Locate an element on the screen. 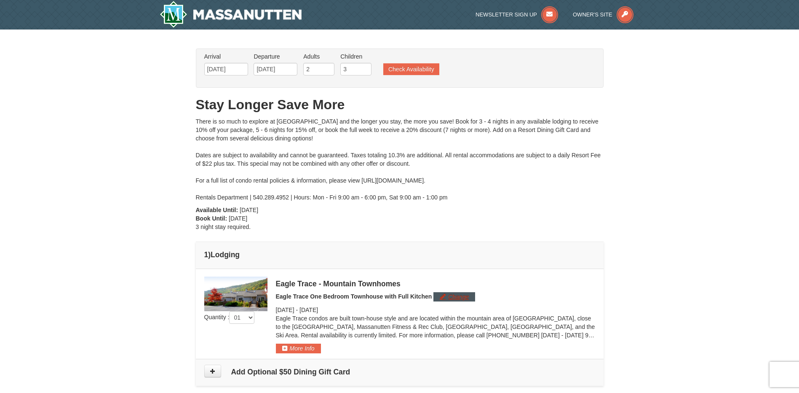 This screenshot has width=799, height=393. div: Eagle Trace - Mountain Townhomes is located at coordinates (436, 283).